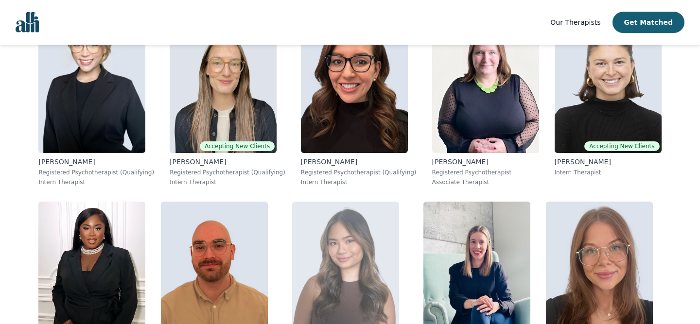 This screenshot has width=700, height=324. I want to click on p: Associate Therapist, so click(486, 182).